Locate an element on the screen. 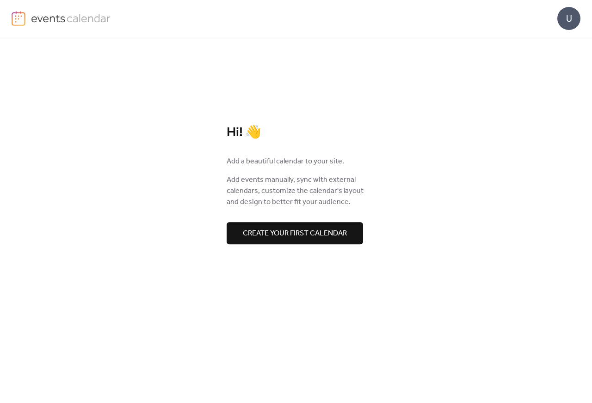 The image size is (592, 403). button: Create your first calendar is located at coordinates (294, 233).